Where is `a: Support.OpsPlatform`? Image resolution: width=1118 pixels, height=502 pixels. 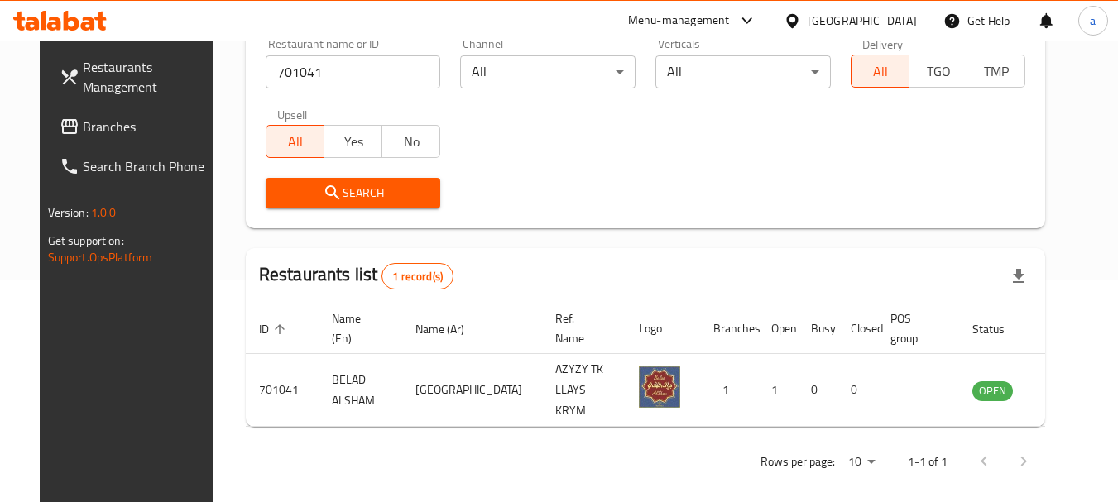 a: Support.OpsPlatform is located at coordinates (100, 257).